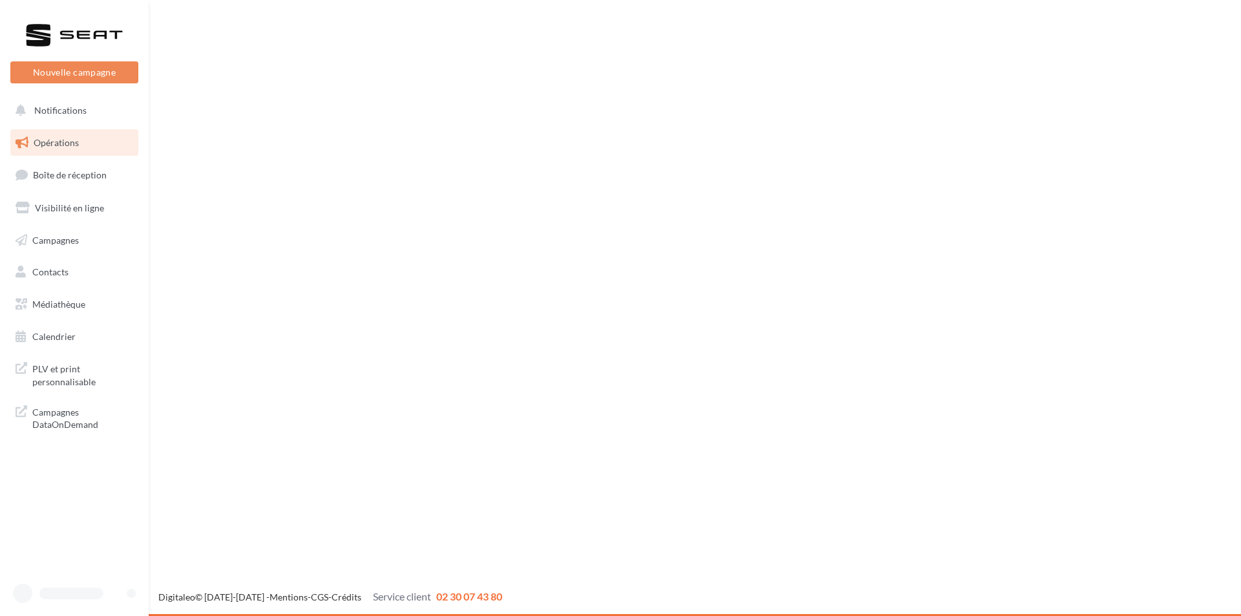  Describe the element at coordinates (74, 175) in the screenshot. I see `a: Boîte de réception` at that location.